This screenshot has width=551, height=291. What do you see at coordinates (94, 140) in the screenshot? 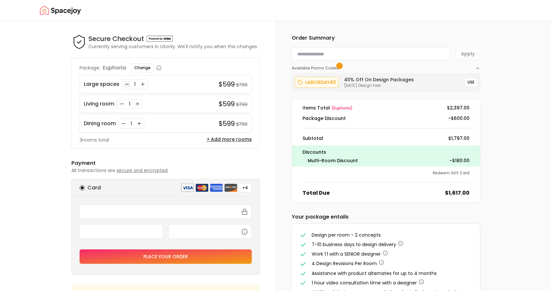
I see `p: 3 rooms total` at bounding box center [94, 140].